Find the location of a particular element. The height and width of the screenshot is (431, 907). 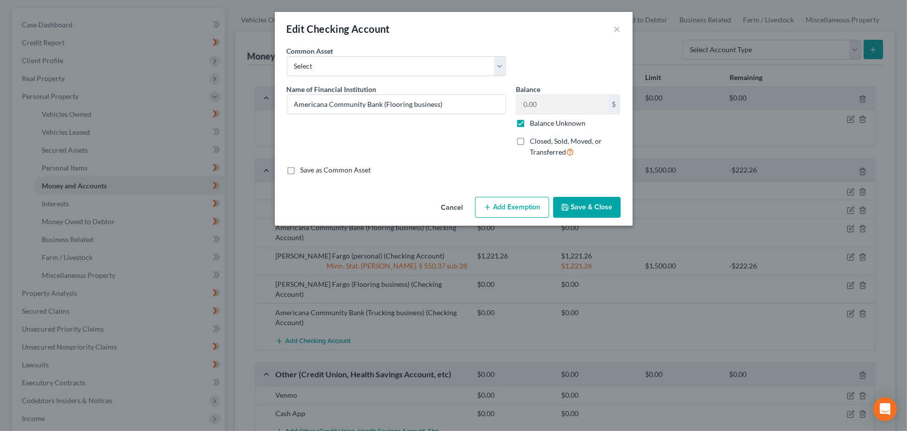

input: Enter name... is located at coordinates (396, 104).